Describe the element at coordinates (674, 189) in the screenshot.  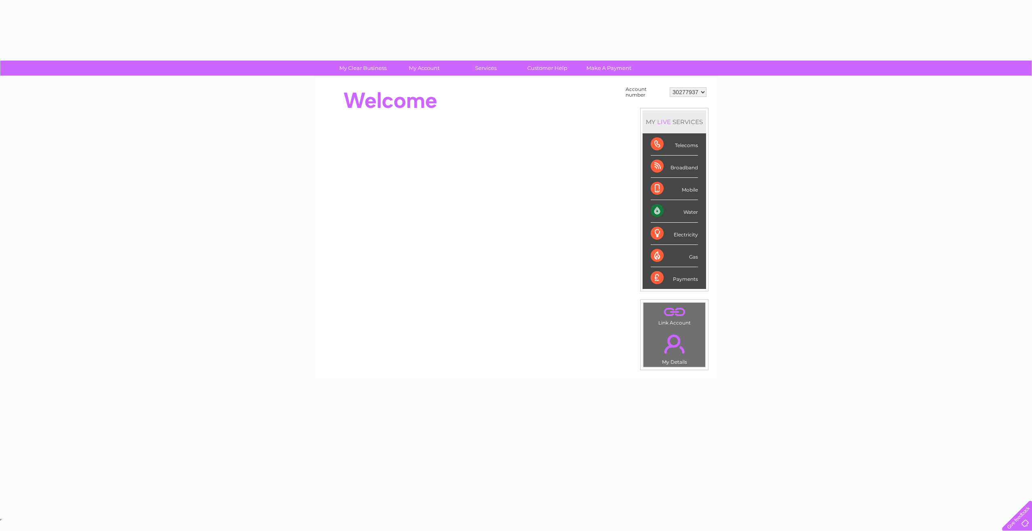
I see `div: Mobile` at that location.